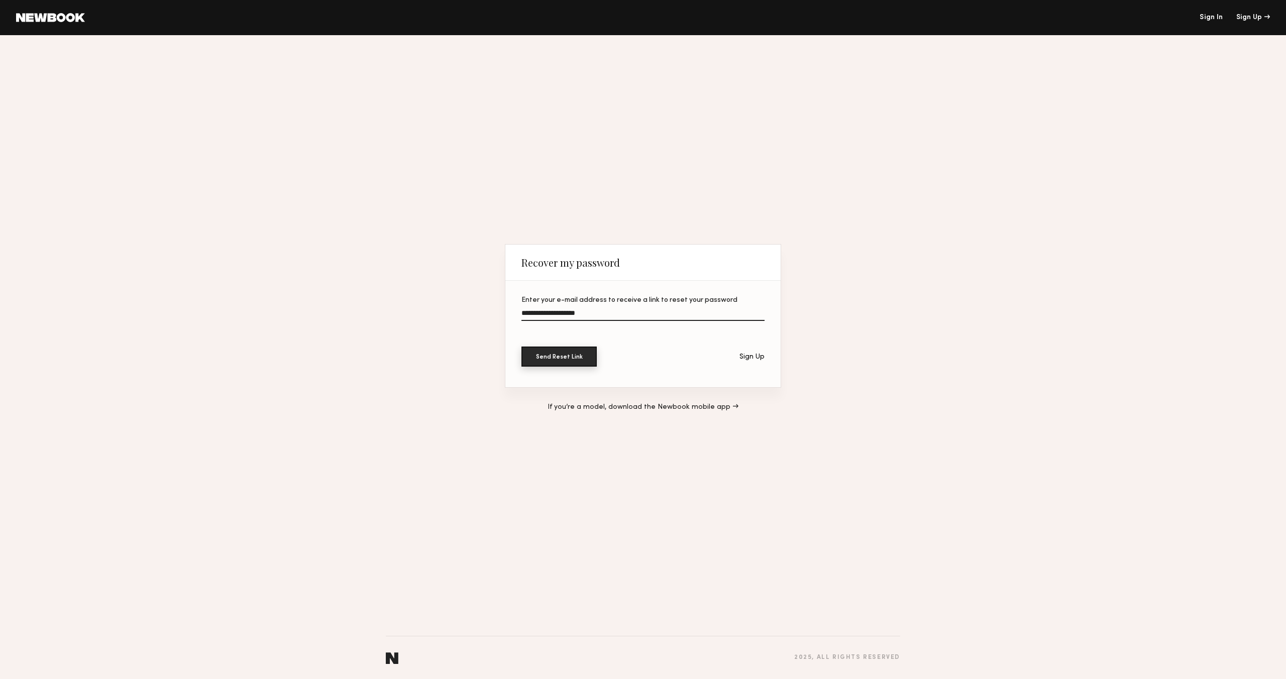 Image resolution: width=1286 pixels, height=679 pixels. I want to click on div: 2025 , all rights reserved, so click(847, 657).